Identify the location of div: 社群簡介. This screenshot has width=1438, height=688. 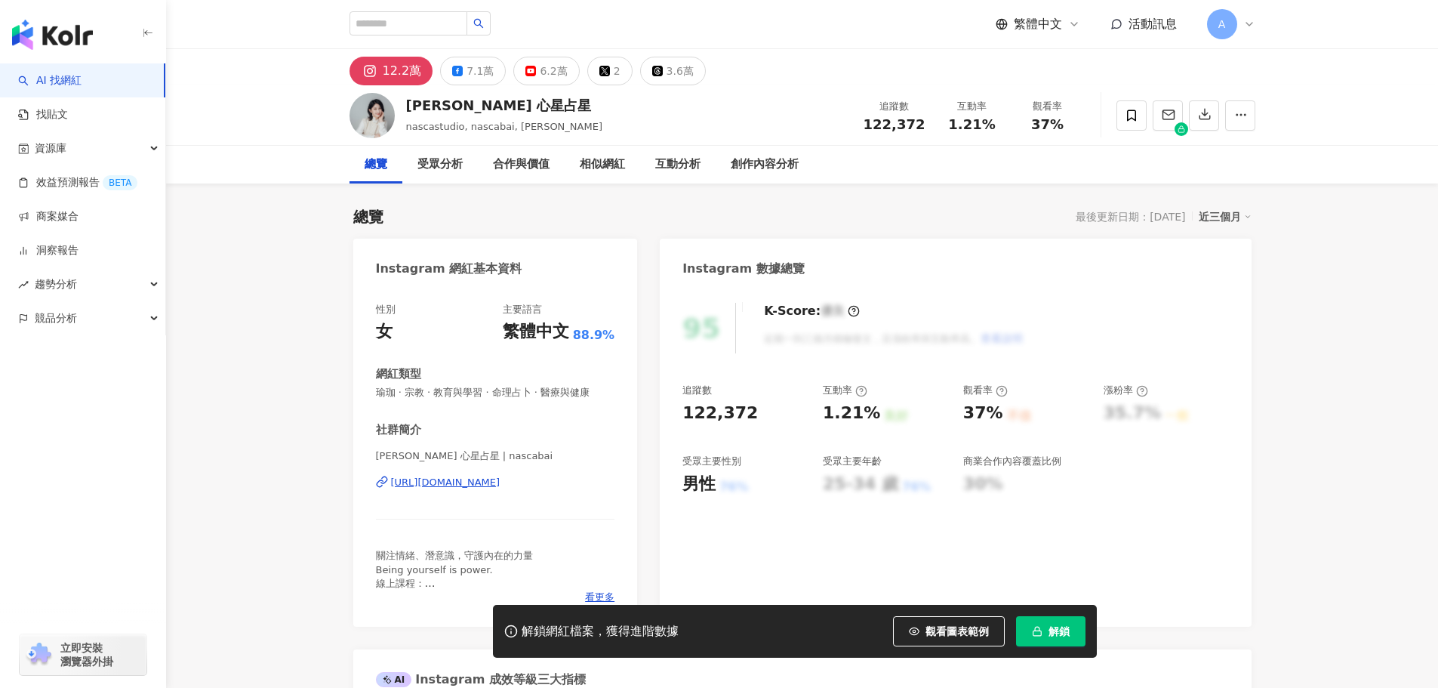
(399, 430).